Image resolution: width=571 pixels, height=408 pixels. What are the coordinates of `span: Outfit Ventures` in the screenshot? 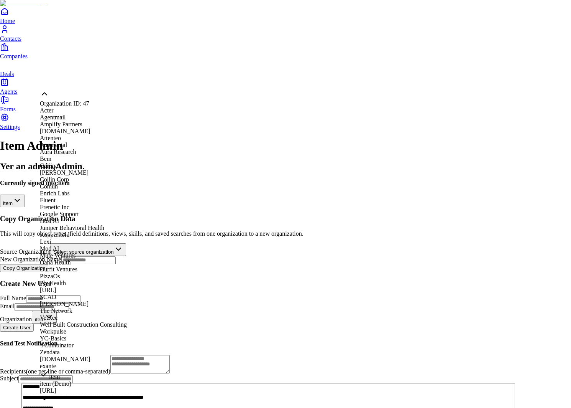 It's located at (59, 269).